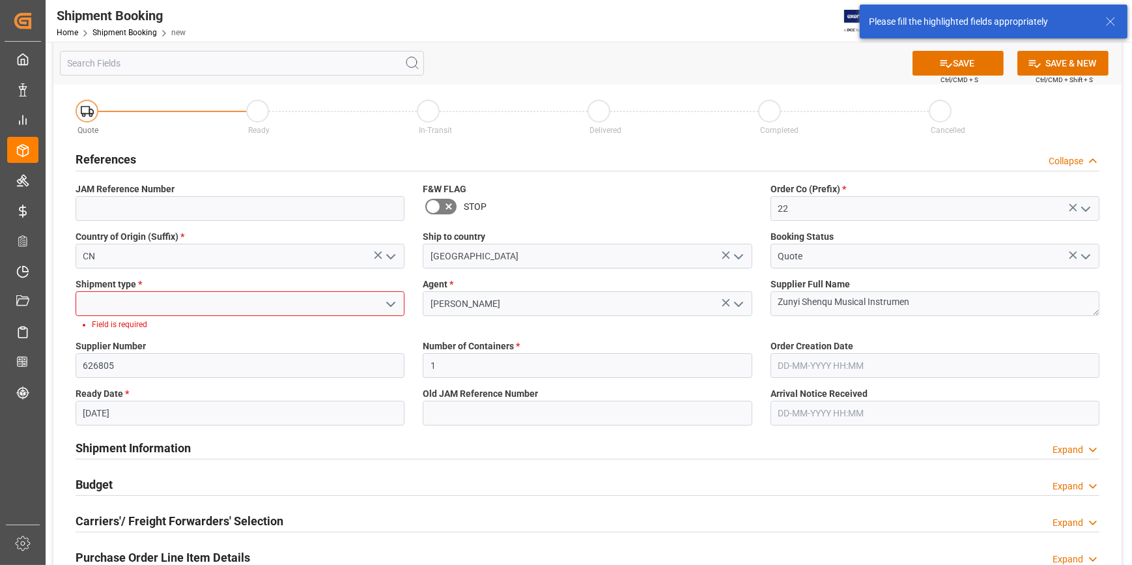 This screenshot has height=565, width=1132. What do you see at coordinates (935, 304) in the screenshot?
I see `textarea: Zunyi Shenqu Musical Instrumen` at bounding box center [935, 304].